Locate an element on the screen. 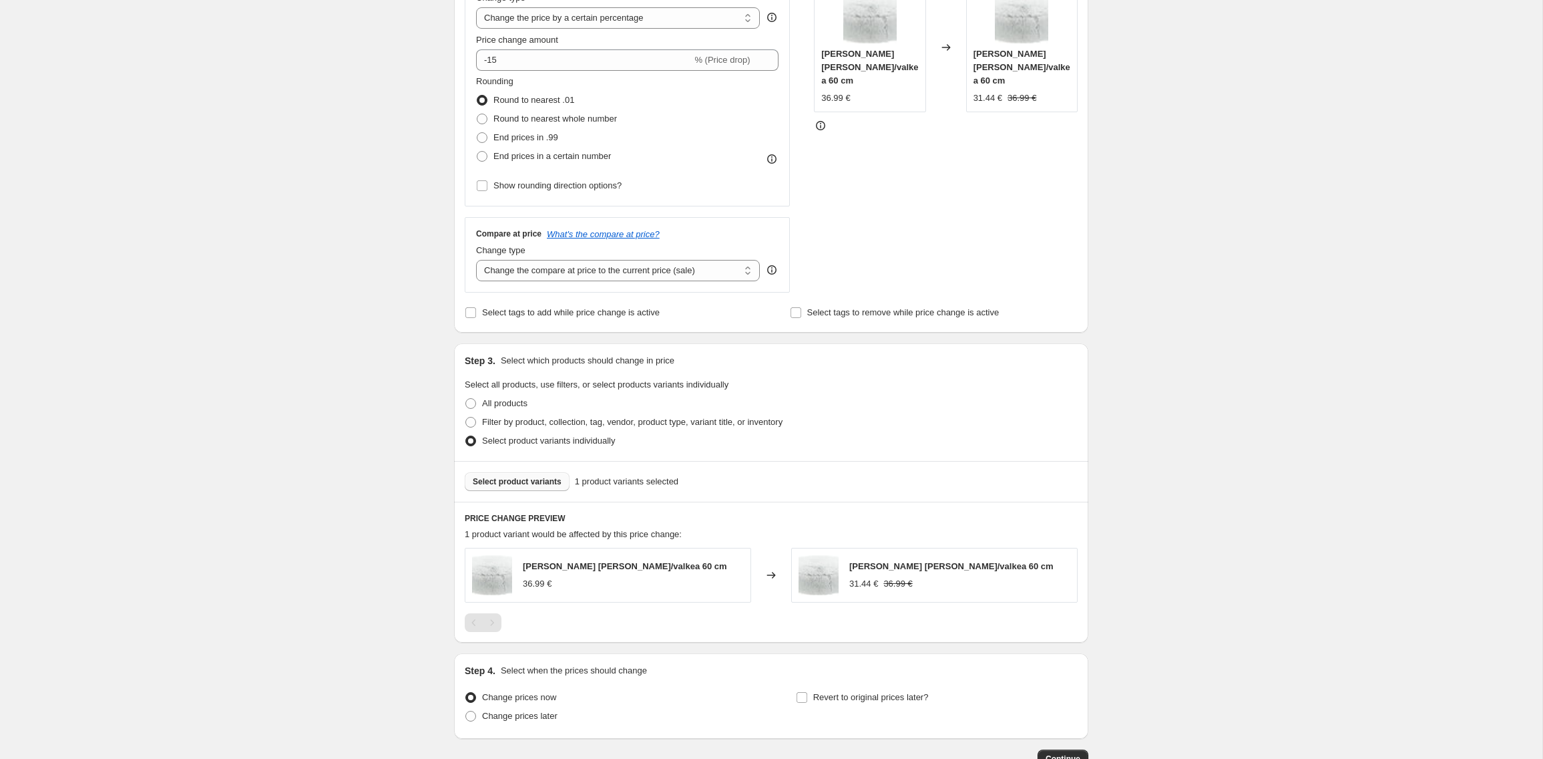  p: Select which products should change in price is located at coordinates (588, 361).